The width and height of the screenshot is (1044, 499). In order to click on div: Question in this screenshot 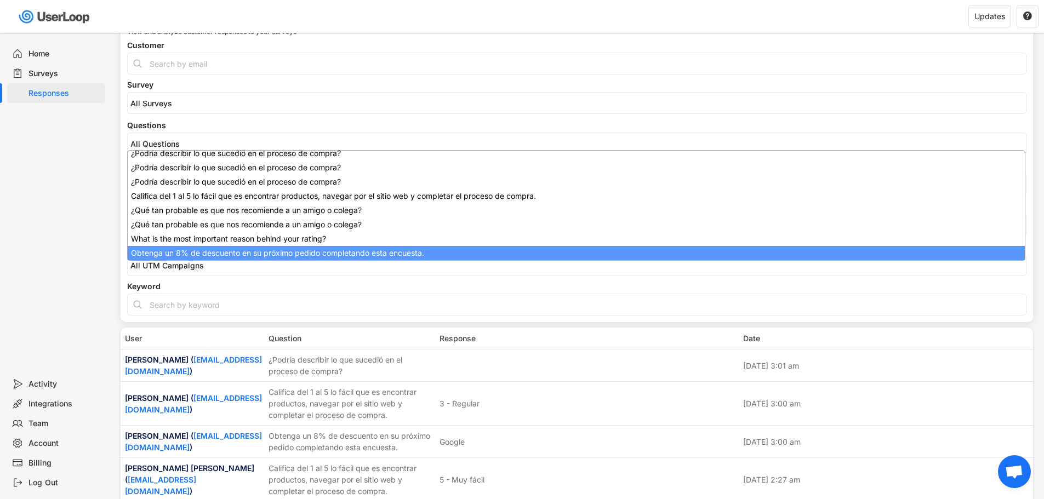, I will do `click(351, 338)`.